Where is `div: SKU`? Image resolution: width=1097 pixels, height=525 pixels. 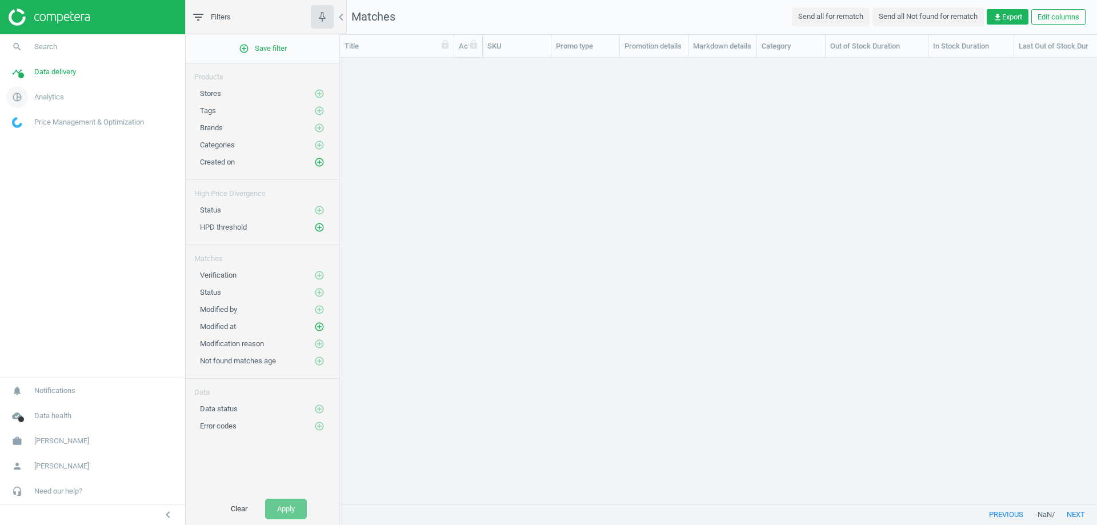
div: SKU is located at coordinates (517, 46).